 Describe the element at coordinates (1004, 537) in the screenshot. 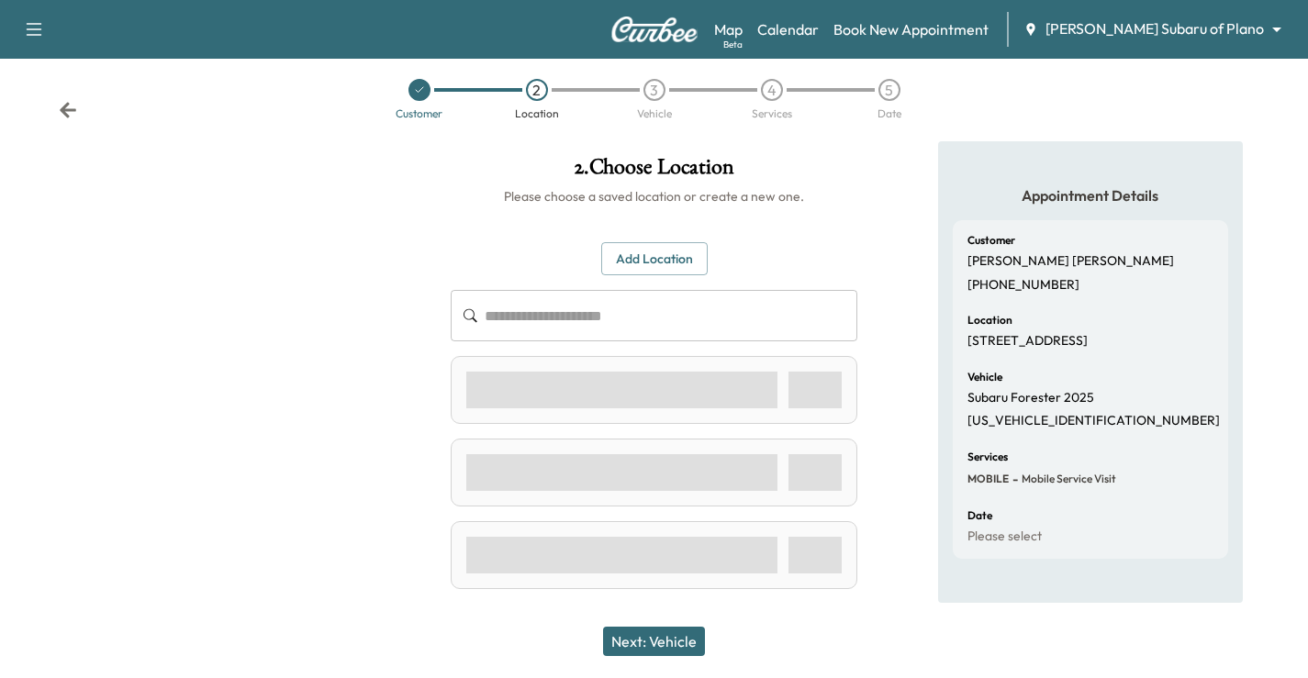

I see `p: Please select` at that location.